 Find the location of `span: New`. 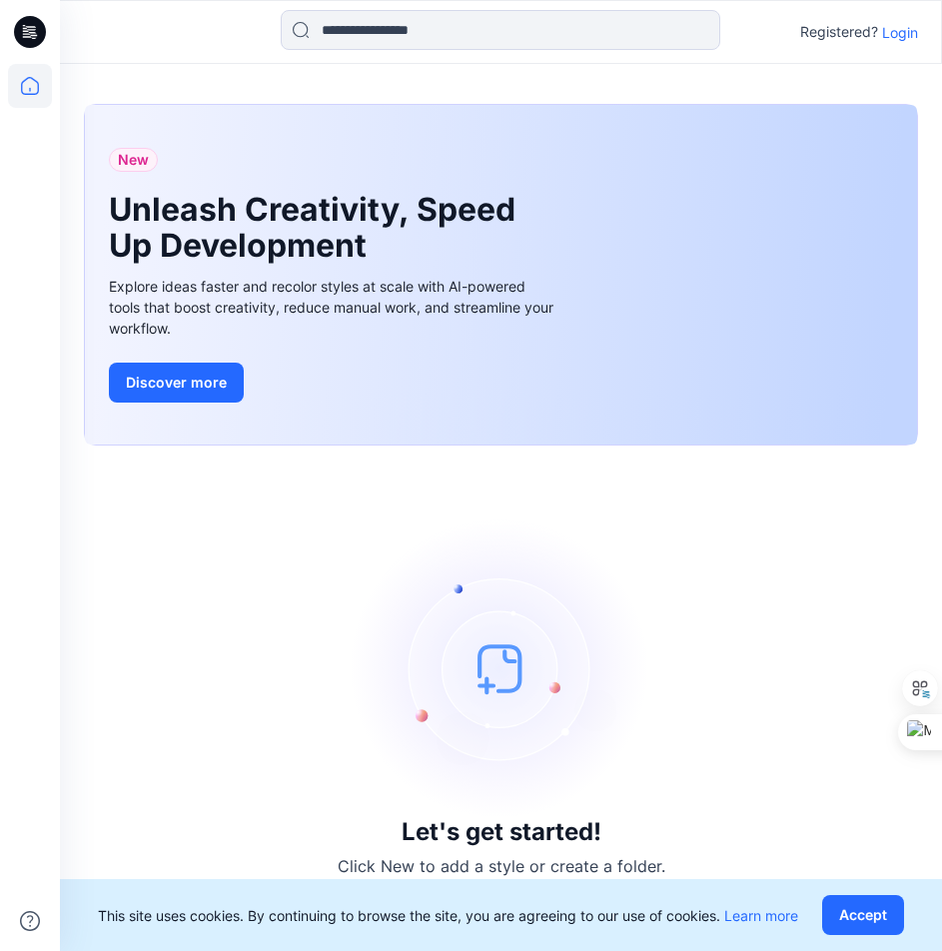

span: New is located at coordinates (133, 160).